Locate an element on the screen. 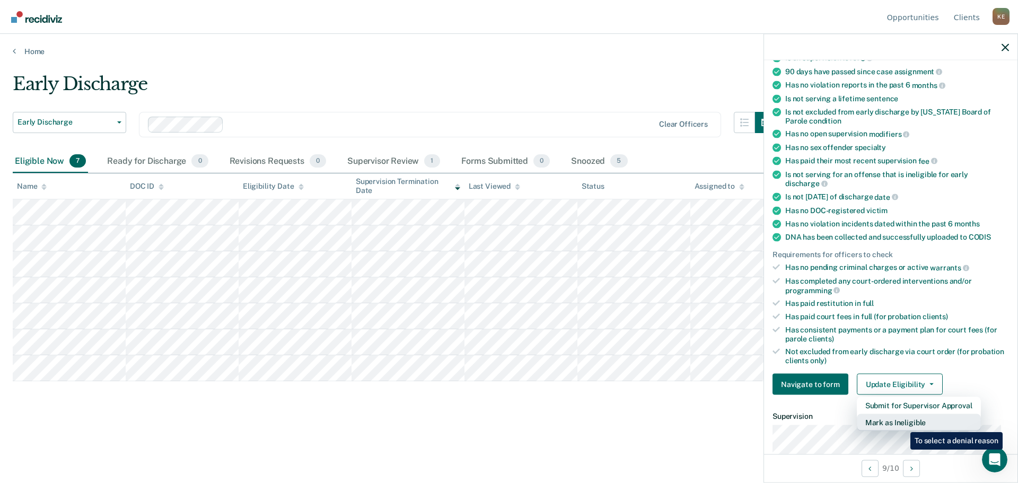 This screenshot has height=483, width=1018. span: programming is located at coordinates (813, 290).